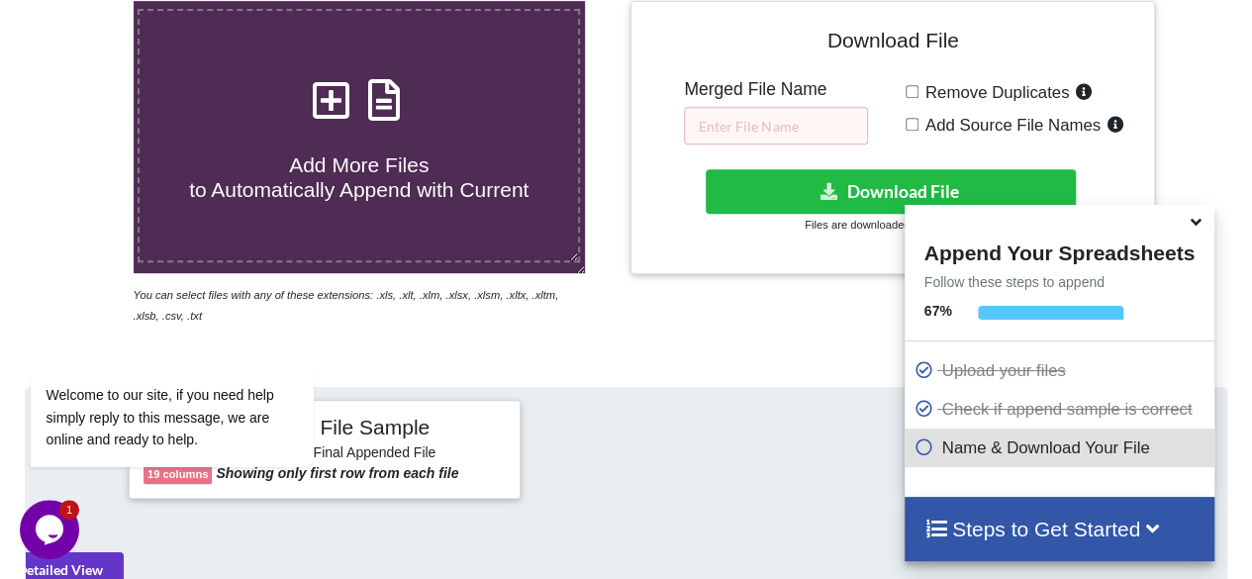 This screenshot has height=579, width=1252. Describe the element at coordinates (1059, 529) in the screenshot. I see `h4: Steps to Get Started` at that location.